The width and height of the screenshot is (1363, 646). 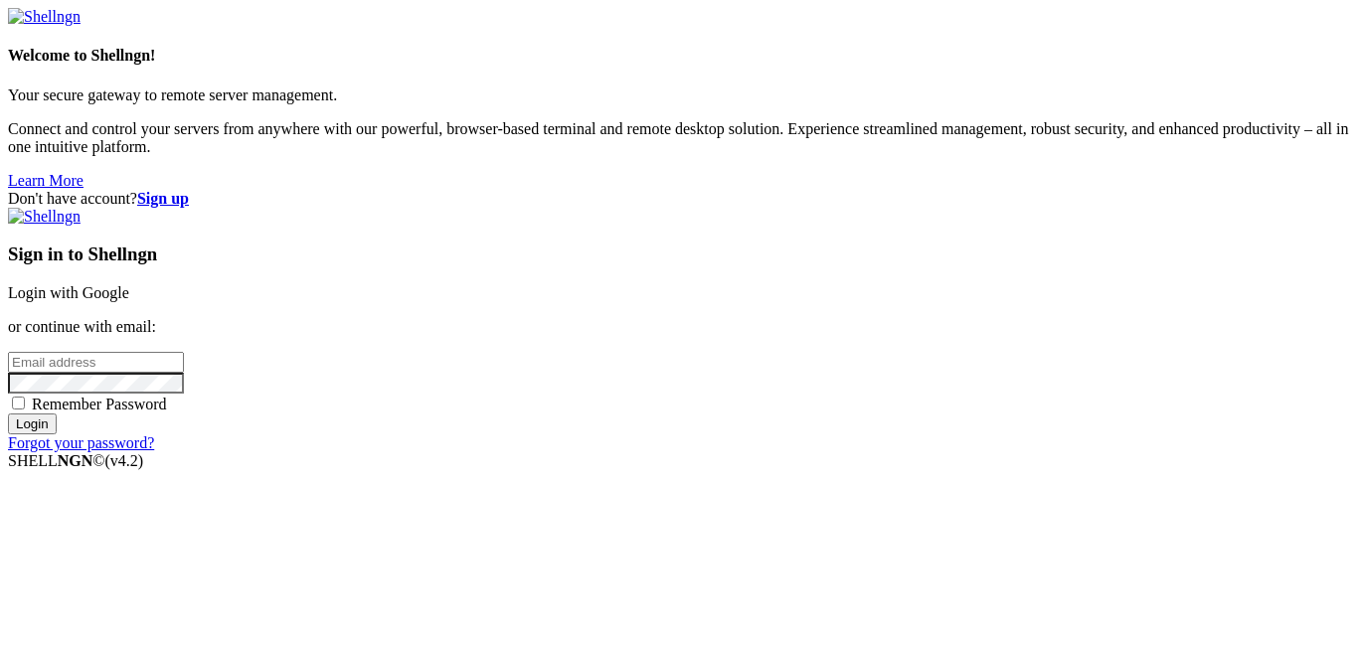 I want to click on h4: Welcome to Shellngn!, so click(x=681, y=56).